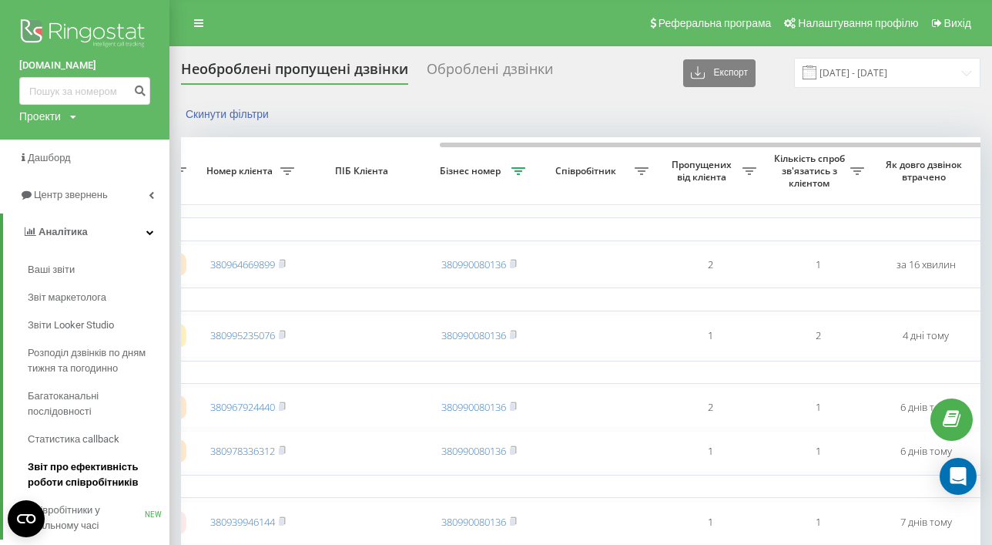 The image size is (992, 545). I want to click on a: Звіти Looker Studio, so click(99, 325).